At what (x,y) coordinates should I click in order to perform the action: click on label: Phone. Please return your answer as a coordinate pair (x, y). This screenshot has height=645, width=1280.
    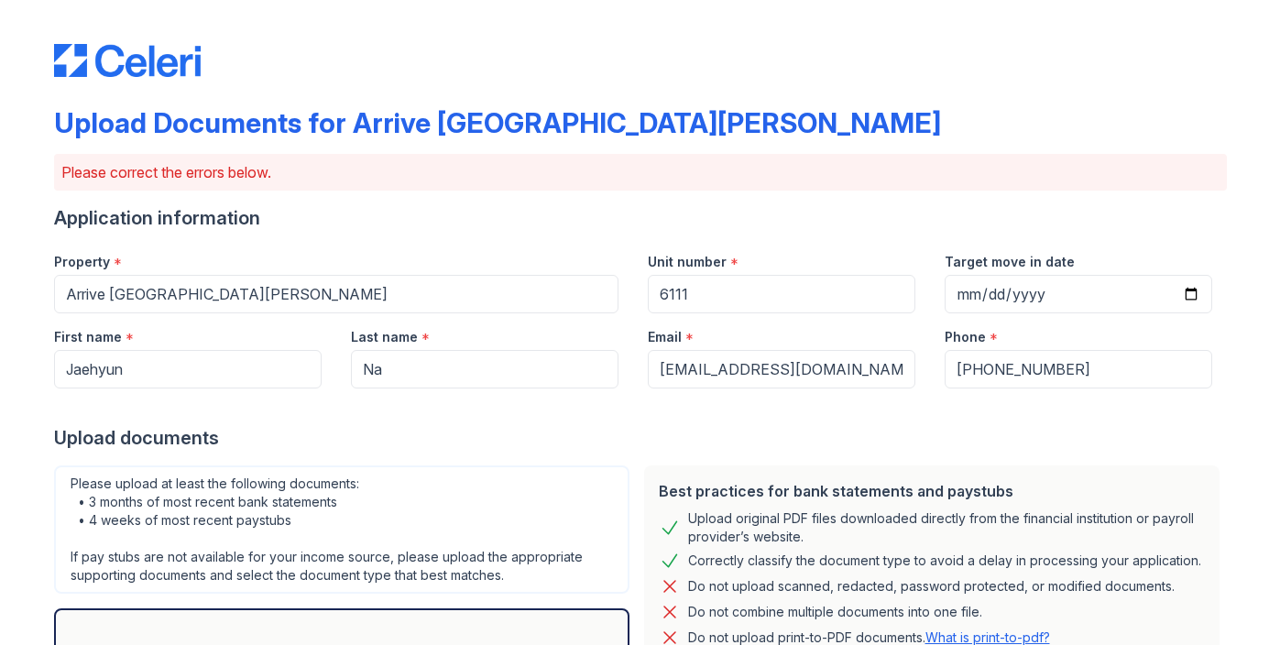
    Looking at the image, I should click on (965, 337).